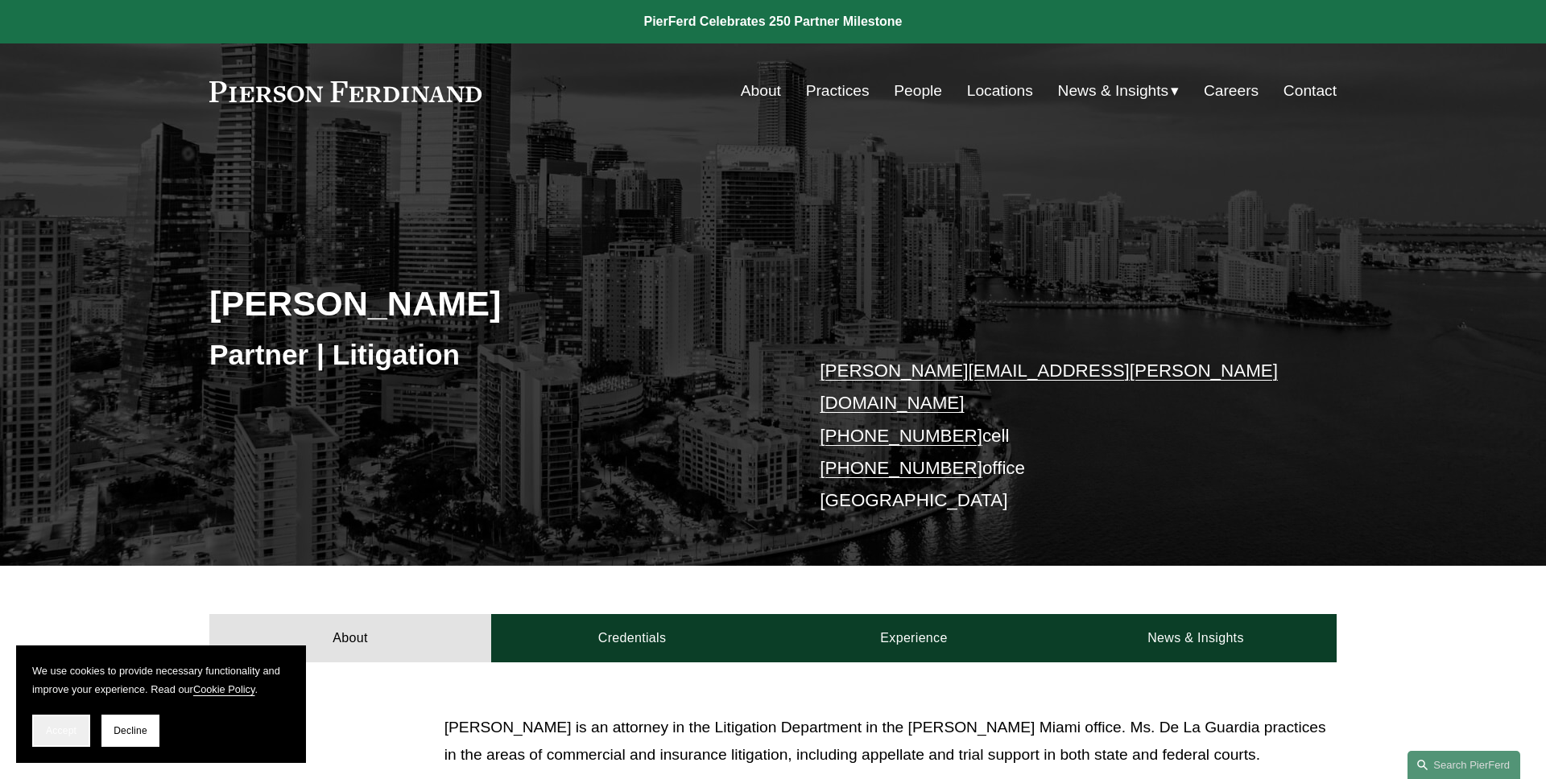 The width and height of the screenshot is (1546, 779). Describe the element at coordinates (632, 638) in the screenshot. I see `a: Credentials` at that location.